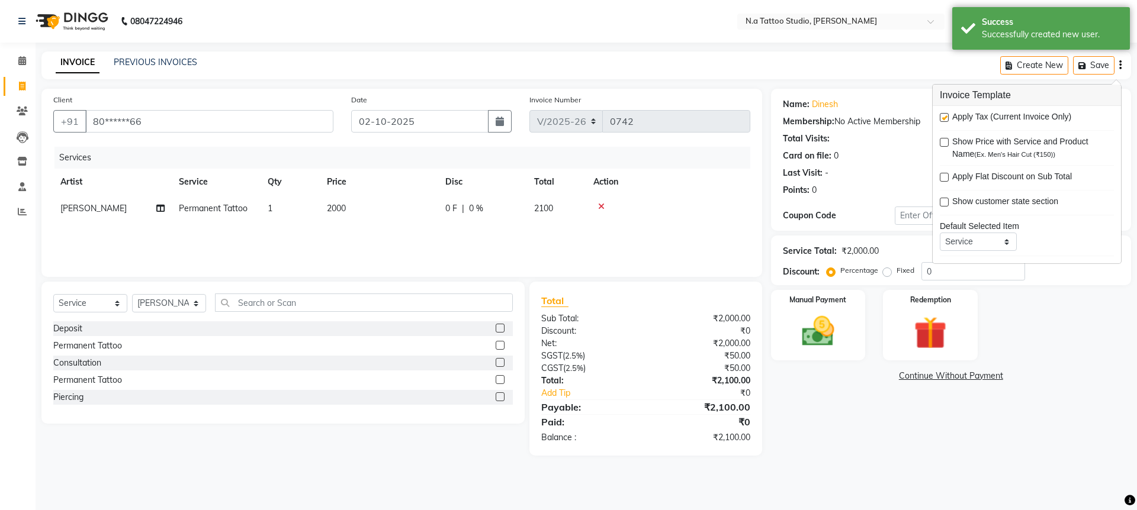 The image size is (1137, 510). Describe the element at coordinates (77, 363) in the screenshot. I see `div: Consultation` at that location.